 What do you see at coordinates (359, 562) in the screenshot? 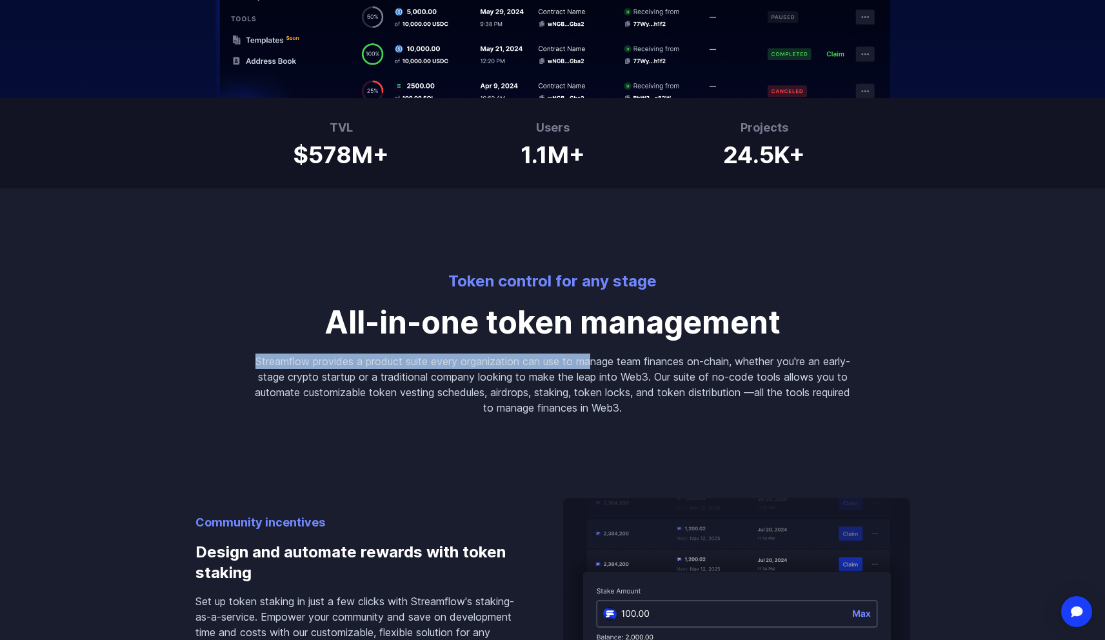
I see `h3: Design and automate rewards with token staking` at bounding box center [359, 562].